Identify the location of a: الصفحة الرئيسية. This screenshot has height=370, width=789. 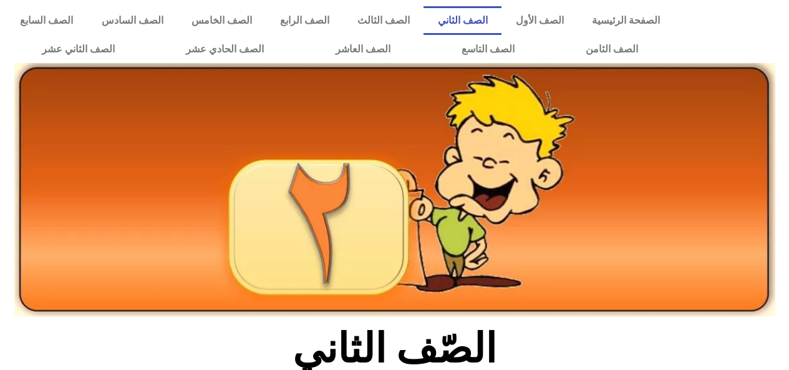
(626, 21).